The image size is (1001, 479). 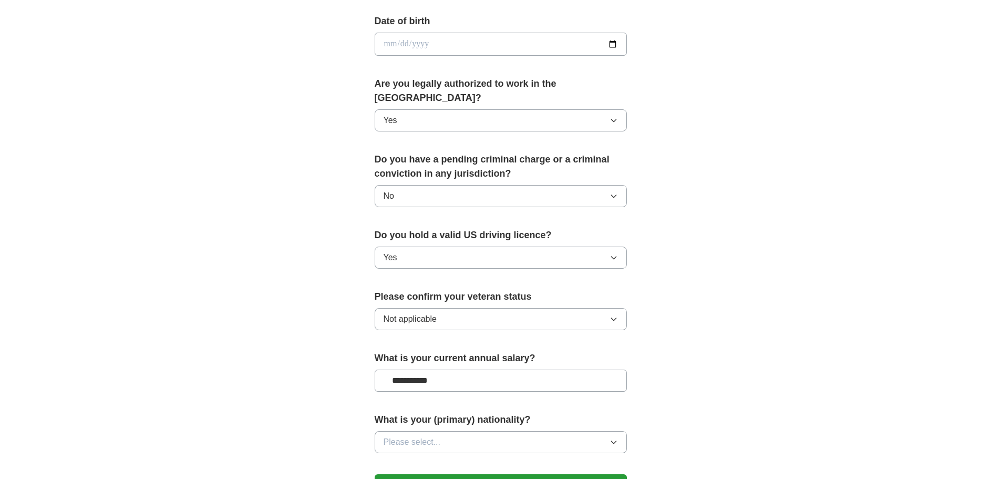 What do you see at coordinates (389, 196) in the screenshot?
I see `span: No` at bounding box center [389, 196].